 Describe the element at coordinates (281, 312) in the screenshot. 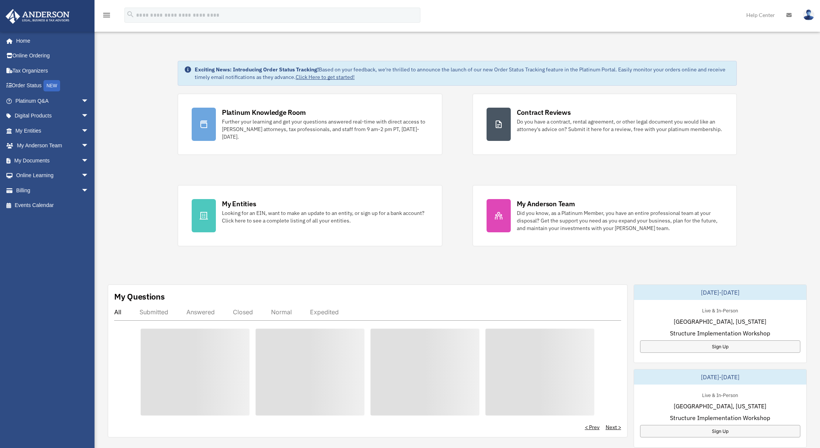

I see `div: Normal` at that location.